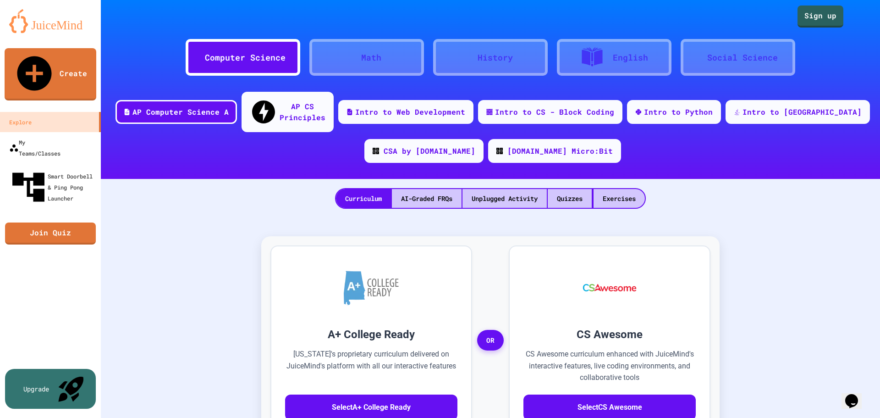 Image resolution: width=880 pixels, height=418 pixels. I want to click on div: Math, so click(371, 57).